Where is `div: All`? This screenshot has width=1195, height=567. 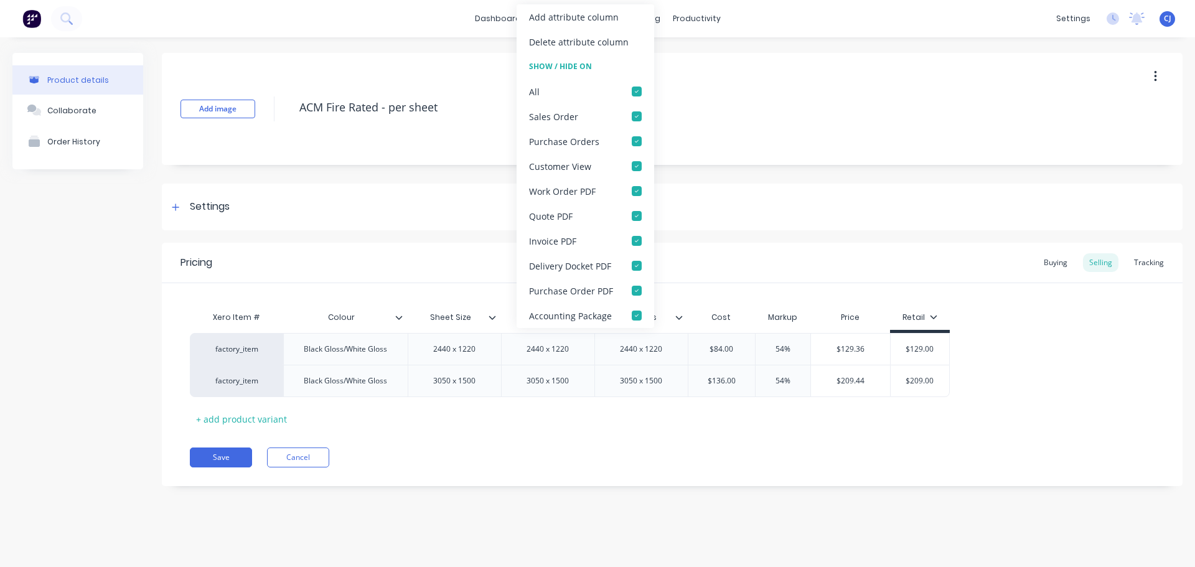
div: All is located at coordinates (534, 92).